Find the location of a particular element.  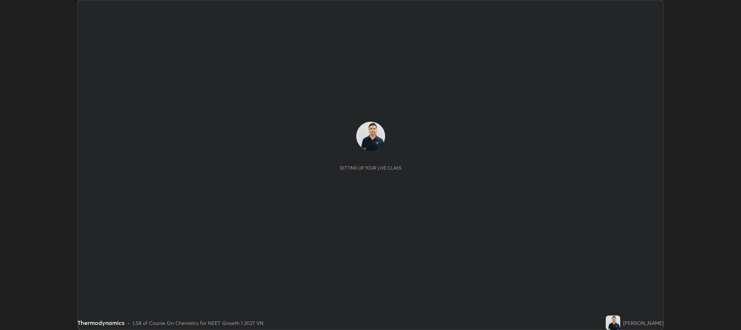

div: L58 of Course On Chemistry for NEET Growth 1 2027 VN is located at coordinates (198, 322).